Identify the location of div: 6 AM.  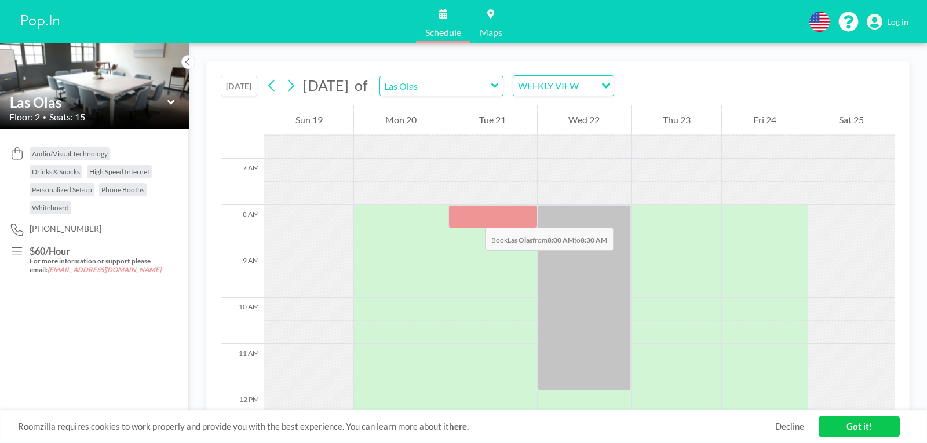
(242, 136).